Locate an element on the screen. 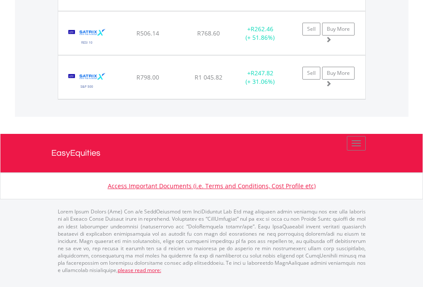  a: EasyEquities is located at coordinates (212, 153).